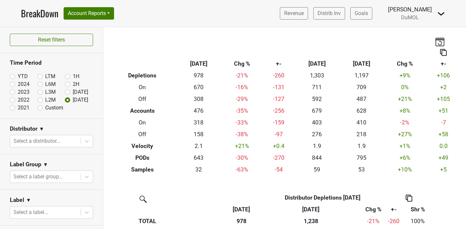  What do you see at coordinates (241, 222) in the screenshot?
I see `th: 978` at bounding box center [241, 222].